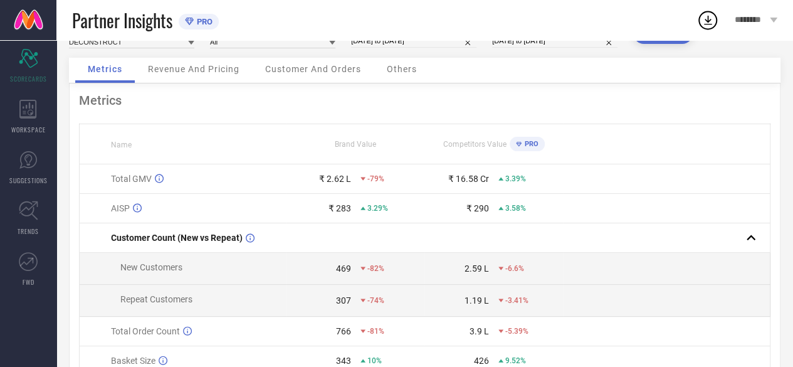  I want to click on span: Competitors Value, so click(474, 144).